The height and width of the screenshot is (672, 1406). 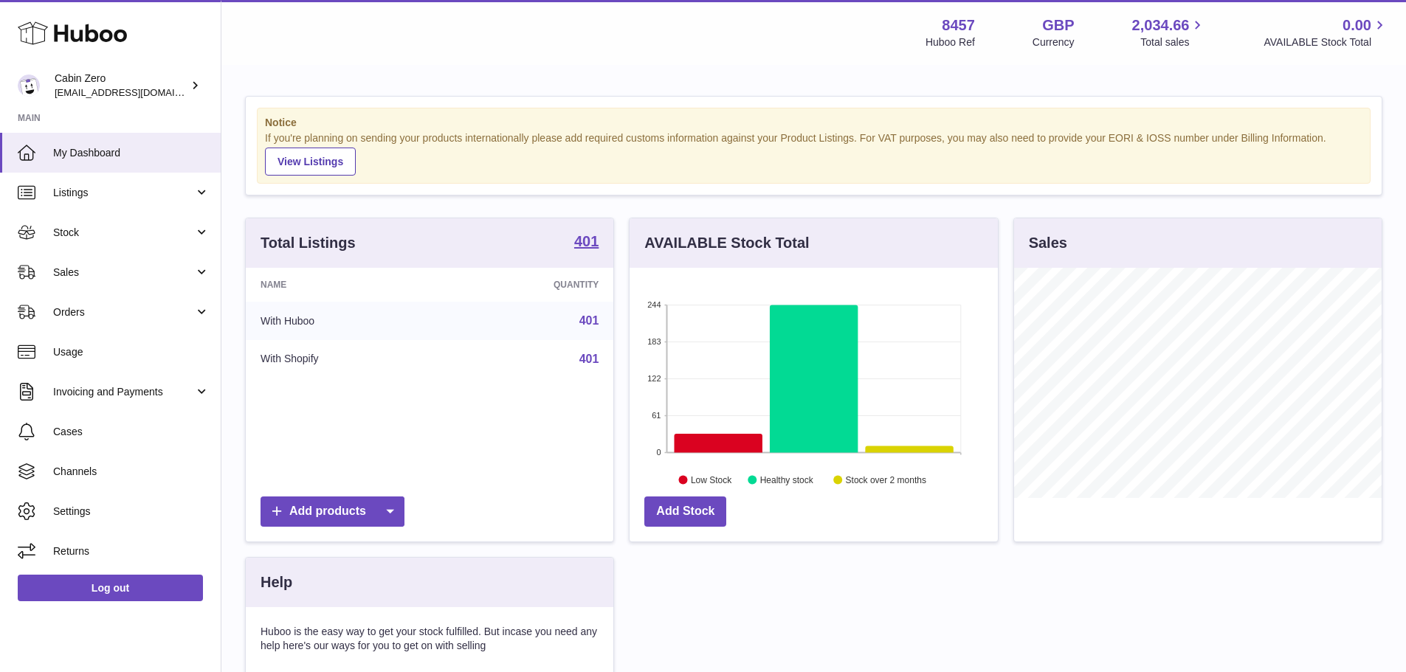 I want to click on h3: Total Listings, so click(x=308, y=243).